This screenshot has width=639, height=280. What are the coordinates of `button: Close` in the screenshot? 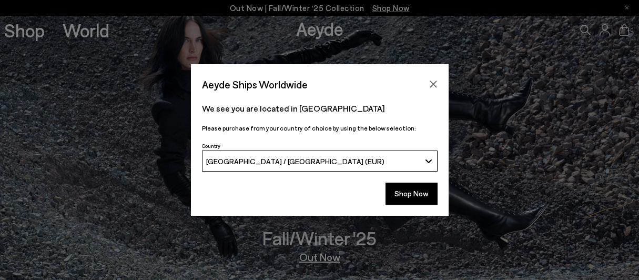 It's located at (433, 84).